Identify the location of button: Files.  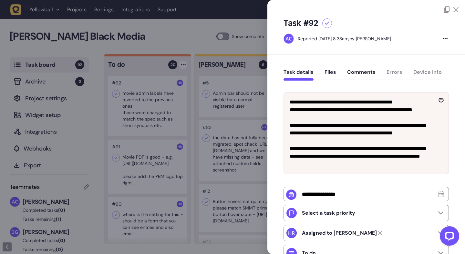
(330, 75).